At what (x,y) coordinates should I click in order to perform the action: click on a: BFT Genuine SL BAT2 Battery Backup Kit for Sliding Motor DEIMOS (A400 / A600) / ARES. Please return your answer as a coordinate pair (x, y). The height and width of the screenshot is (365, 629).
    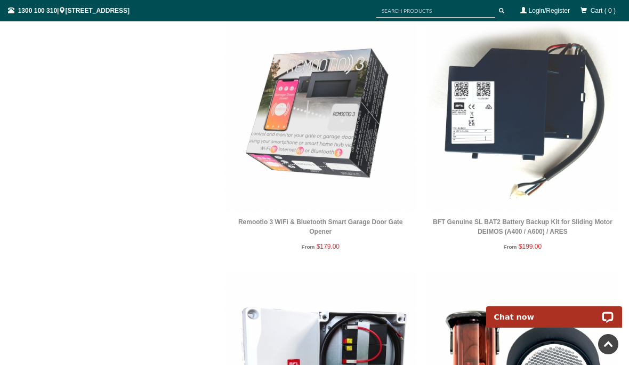
    Looking at the image, I should click on (523, 227).